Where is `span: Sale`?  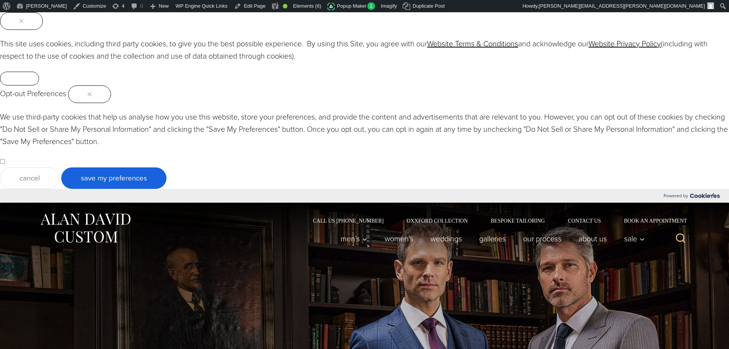 span: Sale is located at coordinates (635, 238).